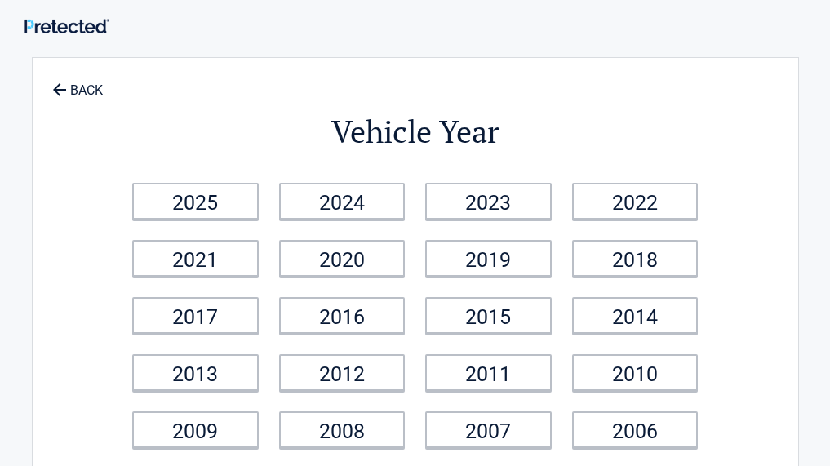 This screenshot has height=466, width=830. Describe the element at coordinates (488, 315) in the screenshot. I see `a: 2015` at that location.